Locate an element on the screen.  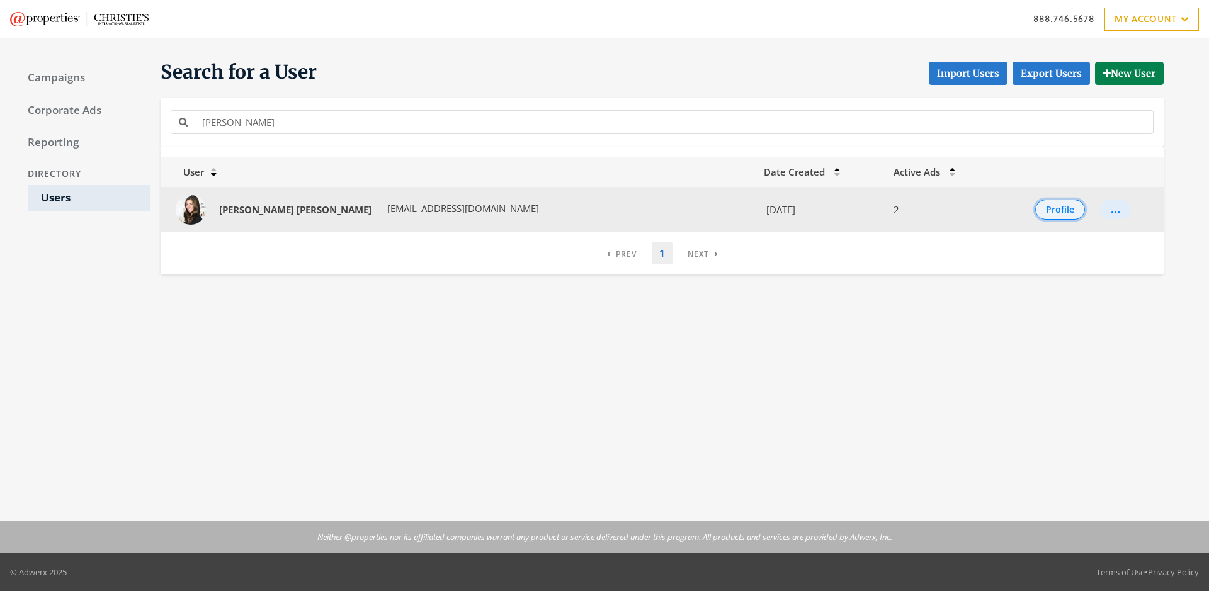
p: © Adwerx 2025 is located at coordinates (38, 573).